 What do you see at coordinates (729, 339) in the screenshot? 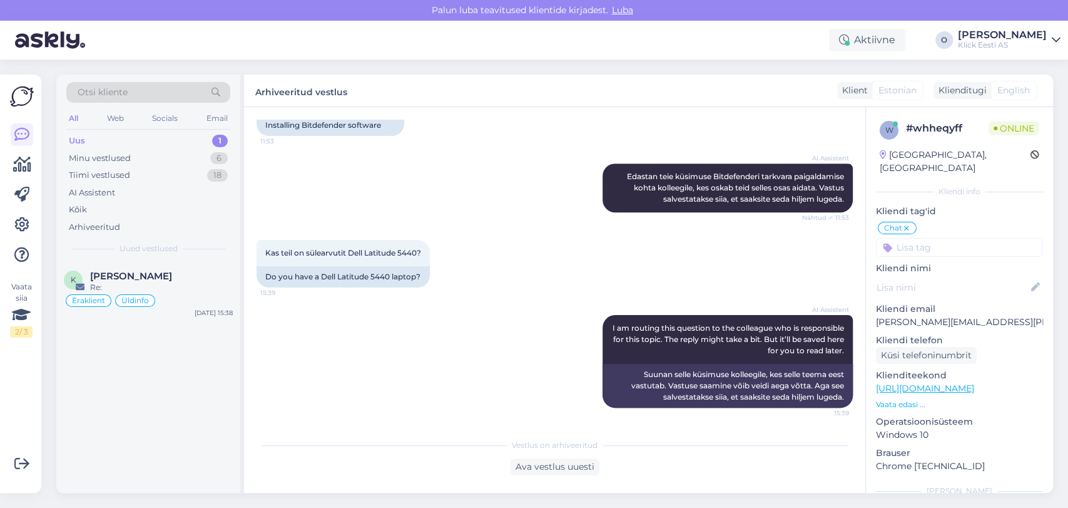
I see `span: I am routing this question to the colleague who is responsible for this topic. The reply might ta...` at bounding box center [729, 339].